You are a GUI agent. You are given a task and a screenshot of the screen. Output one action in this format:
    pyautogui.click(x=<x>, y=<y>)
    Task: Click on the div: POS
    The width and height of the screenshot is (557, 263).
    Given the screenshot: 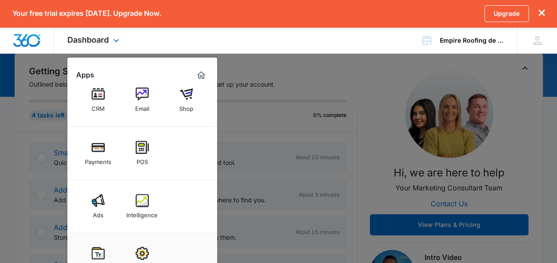 What is the action you would take?
    pyautogui.click(x=142, y=160)
    